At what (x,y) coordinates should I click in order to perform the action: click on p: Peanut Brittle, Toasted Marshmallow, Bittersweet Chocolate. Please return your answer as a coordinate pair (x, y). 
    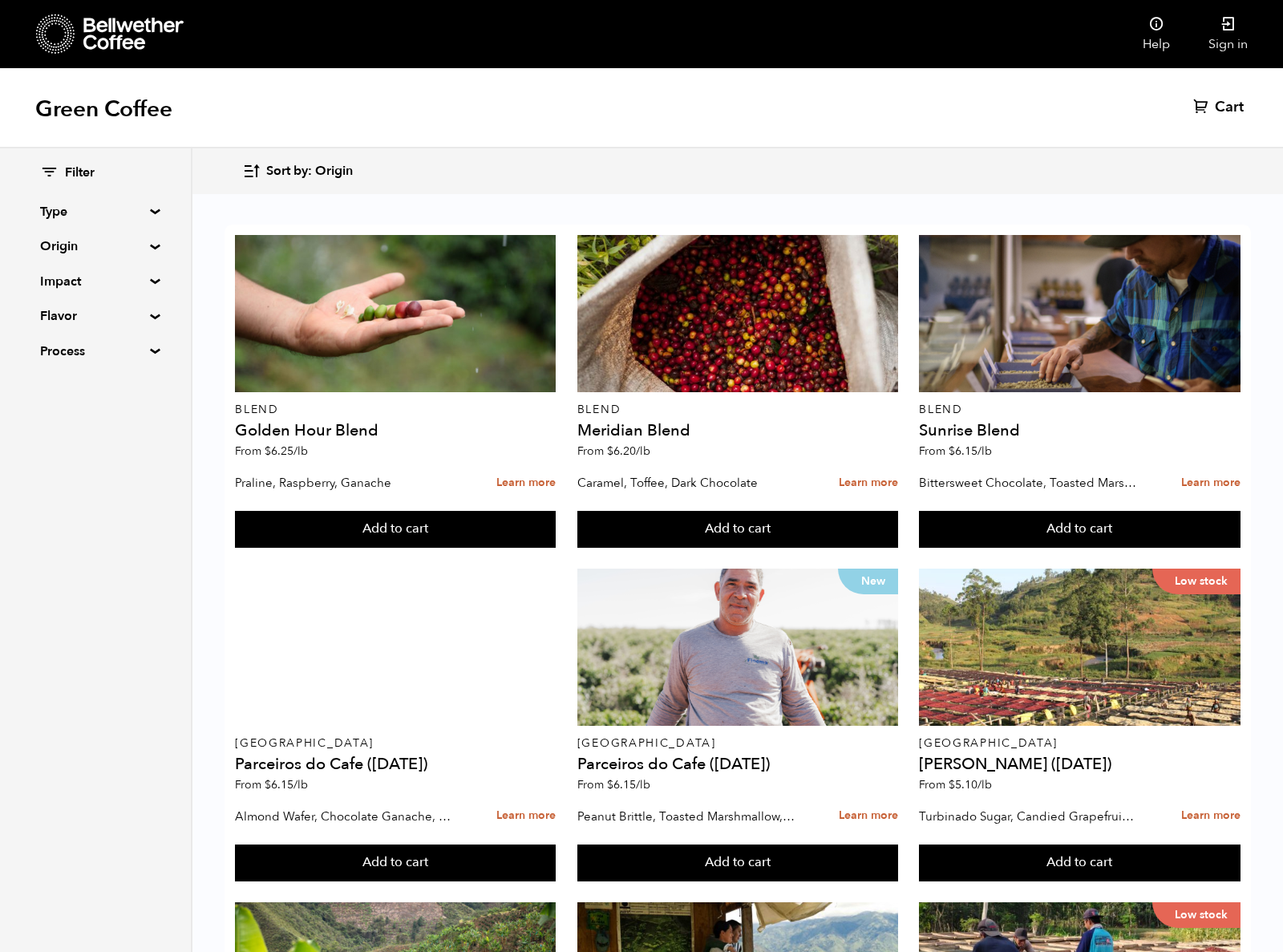
    Looking at the image, I should click on (687, 816).